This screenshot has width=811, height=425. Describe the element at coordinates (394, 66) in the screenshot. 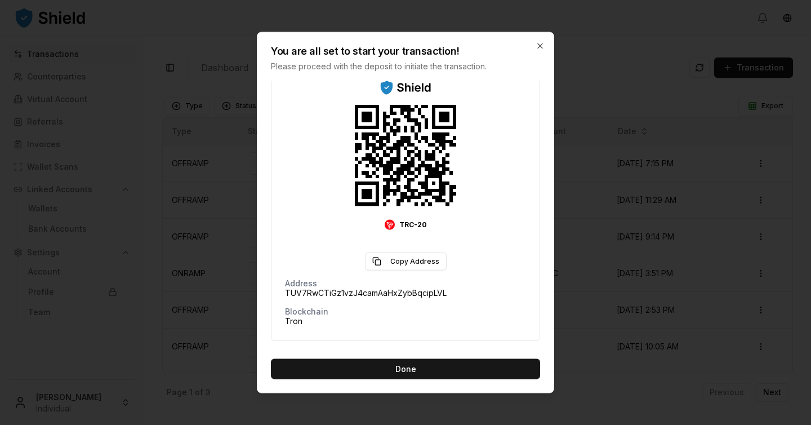

I see `p: Please proceed with the deposit to initiate the transaction.` at that location.